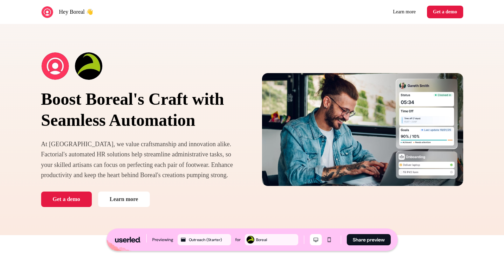 The width and height of the screenshot is (504, 265). I want to click on button: Share preview, so click(369, 240).